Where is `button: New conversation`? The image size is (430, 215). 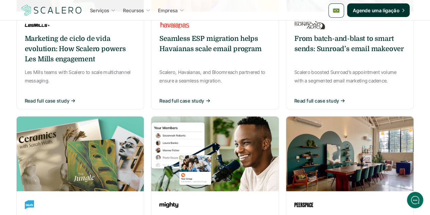 button: New conversation is located at coordinates (68, 97).